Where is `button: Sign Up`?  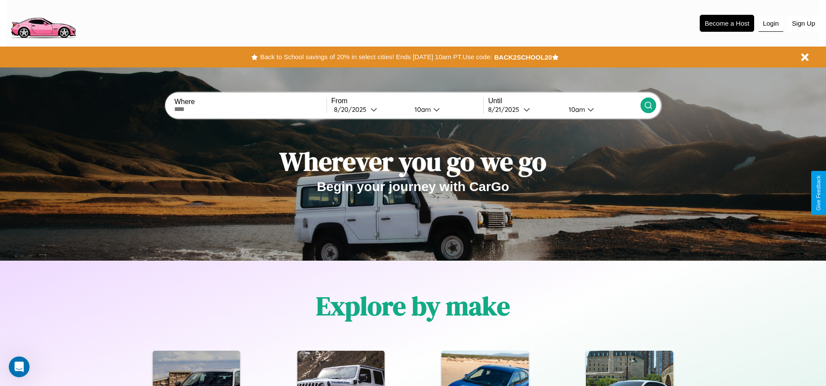 button: Sign Up is located at coordinates (804, 23).